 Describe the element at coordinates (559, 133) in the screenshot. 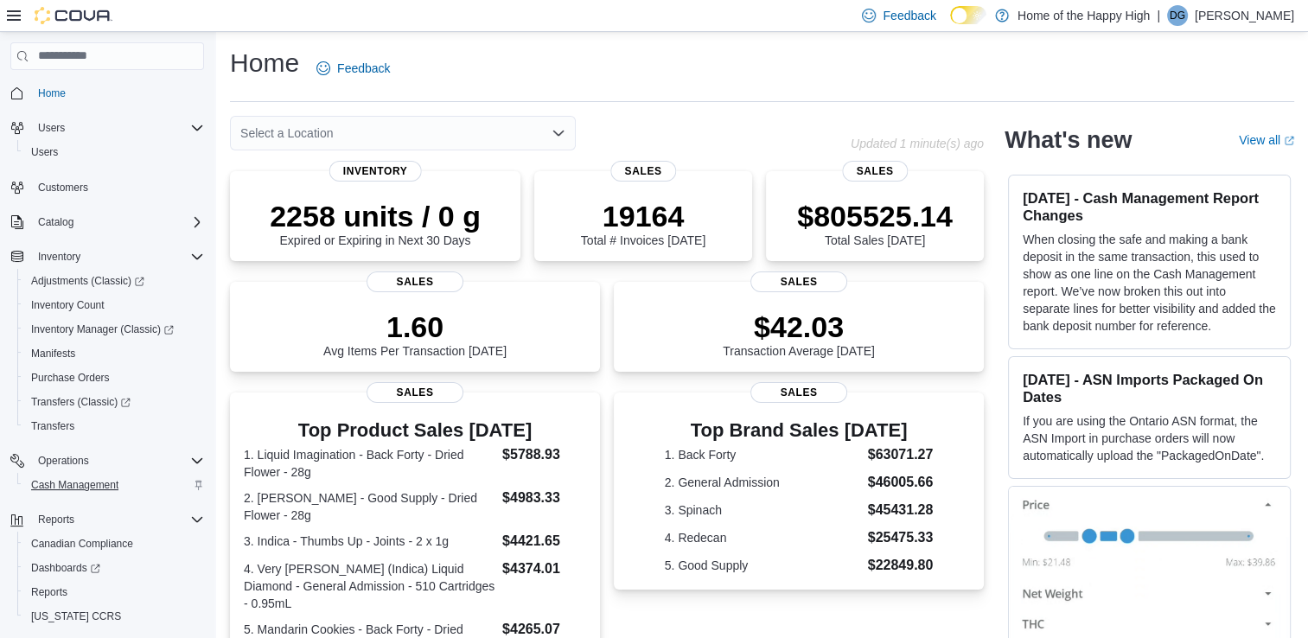

I see `button: Open list of options` at that location.